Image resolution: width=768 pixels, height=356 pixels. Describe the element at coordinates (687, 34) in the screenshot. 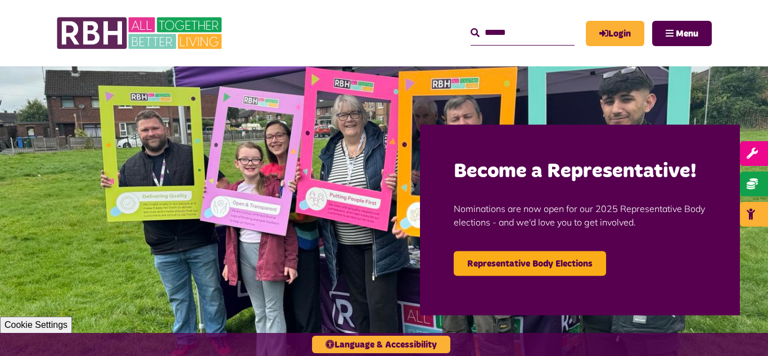

I see `span: Menu` at that location.